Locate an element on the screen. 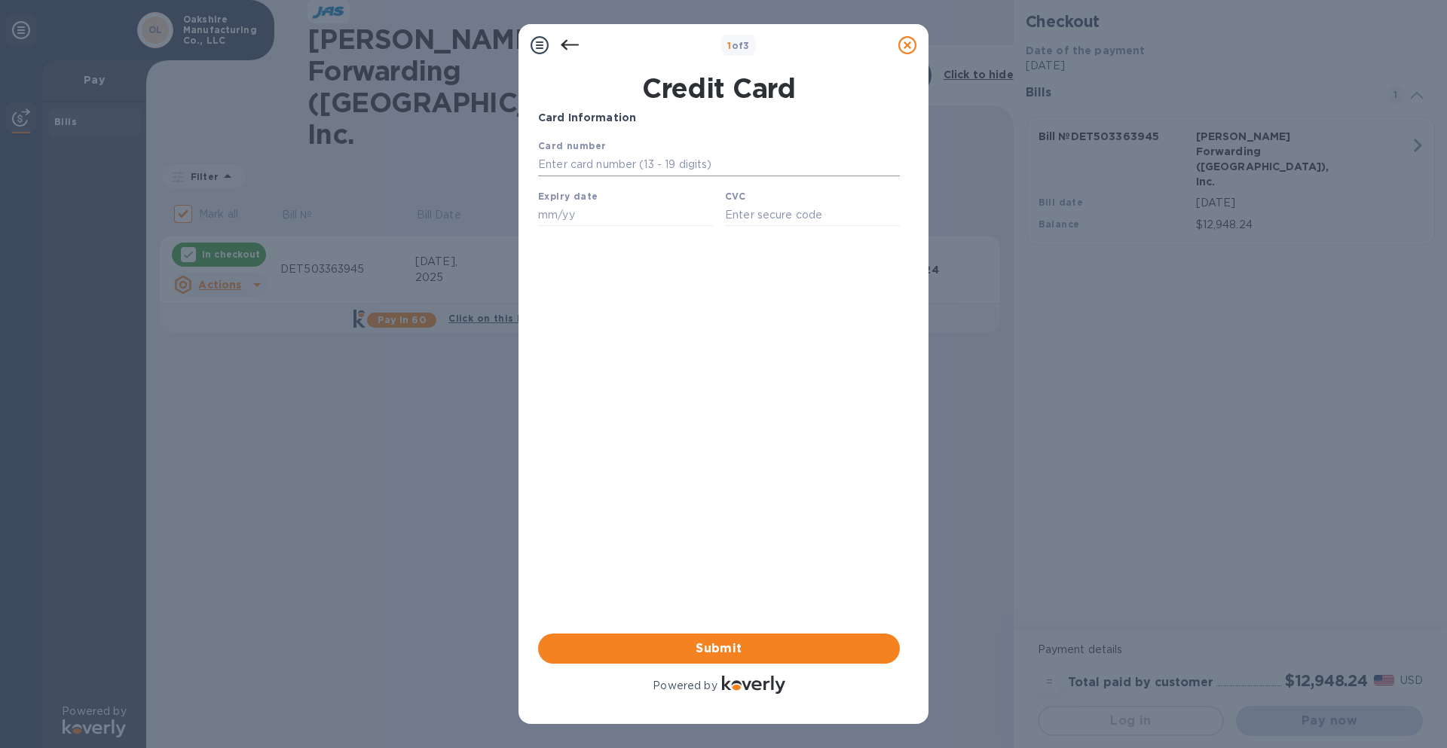 The width and height of the screenshot is (1447, 748). b: CVC is located at coordinates (197, 58).